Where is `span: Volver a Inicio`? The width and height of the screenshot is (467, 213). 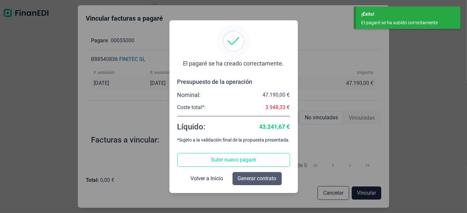
span: Volver a Inicio is located at coordinates (207, 179).